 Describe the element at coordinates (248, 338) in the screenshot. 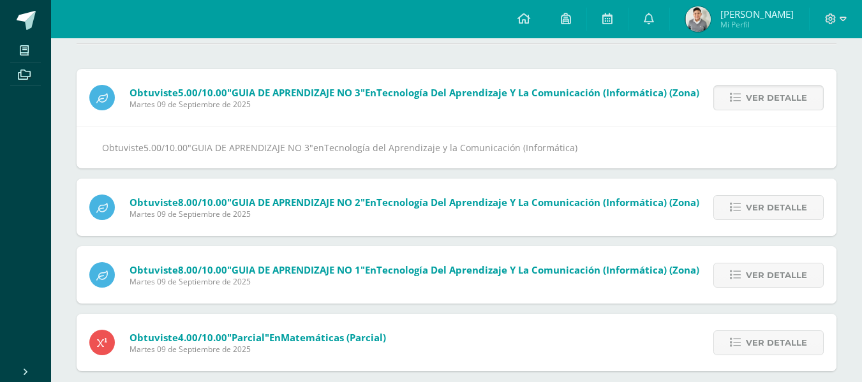

I see `span: "Parcial"` at that location.